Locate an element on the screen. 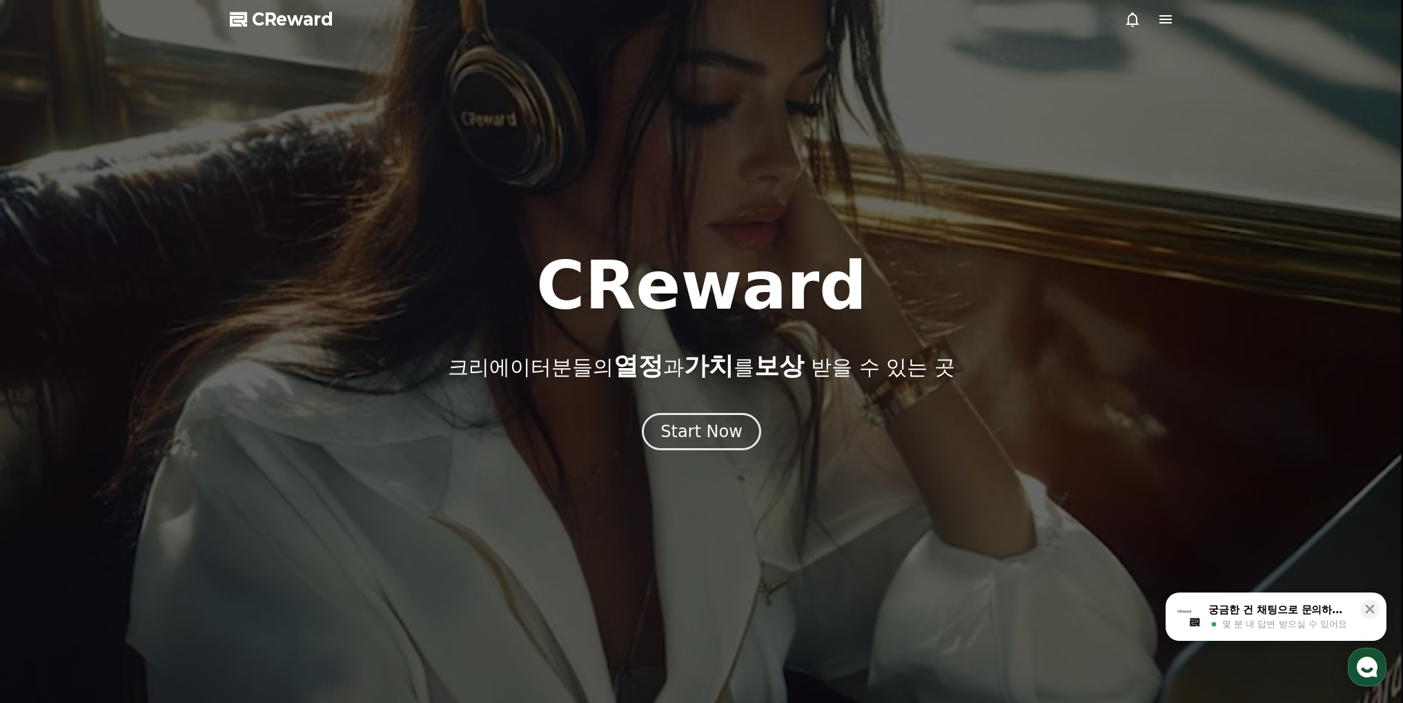 The image size is (1403, 703). div: Start Now is located at coordinates (701, 431).